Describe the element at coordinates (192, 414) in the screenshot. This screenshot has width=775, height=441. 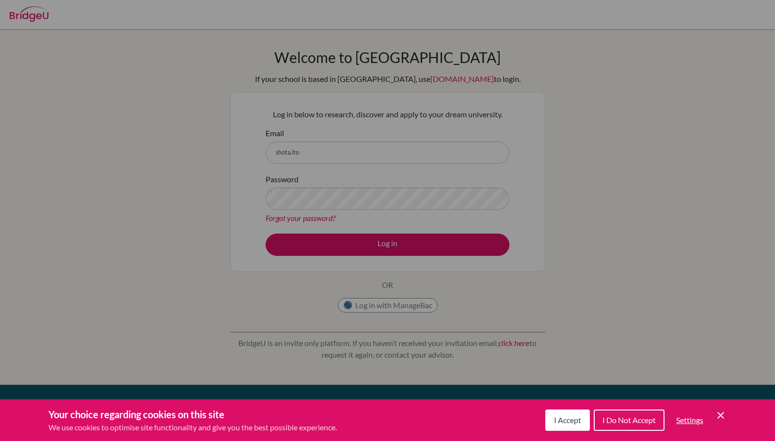
I see `h3: Your choice regarding cookies on this site` at that location.